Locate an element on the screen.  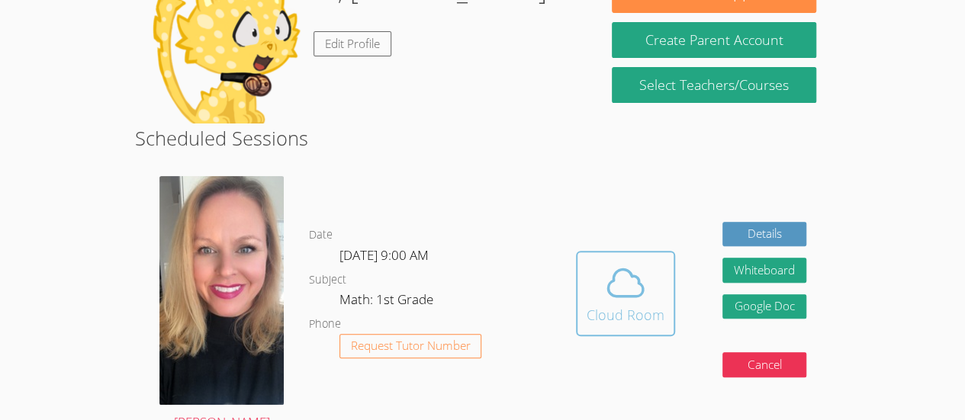
span: Request Tutor Number is located at coordinates (410, 346).